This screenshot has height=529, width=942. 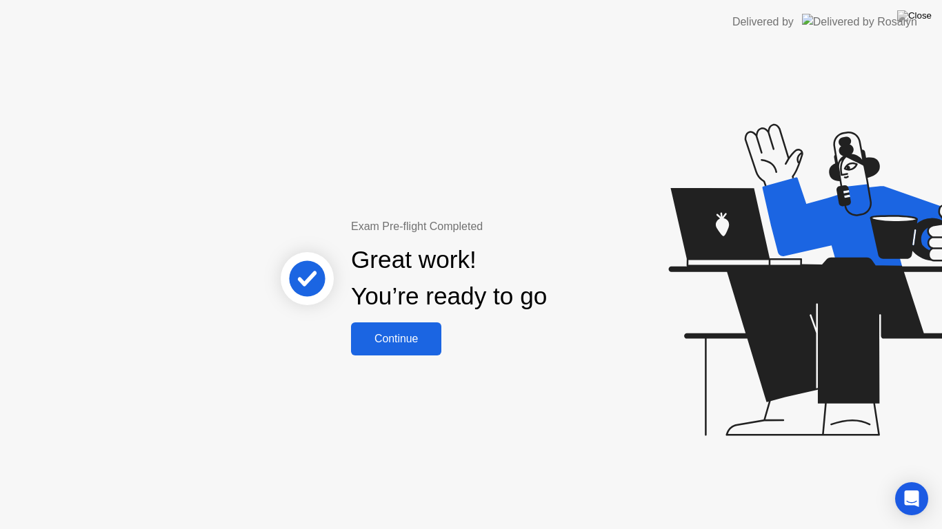 What do you see at coordinates (449, 279) in the screenshot?
I see `div: Great work! You’re ready to go` at bounding box center [449, 279].